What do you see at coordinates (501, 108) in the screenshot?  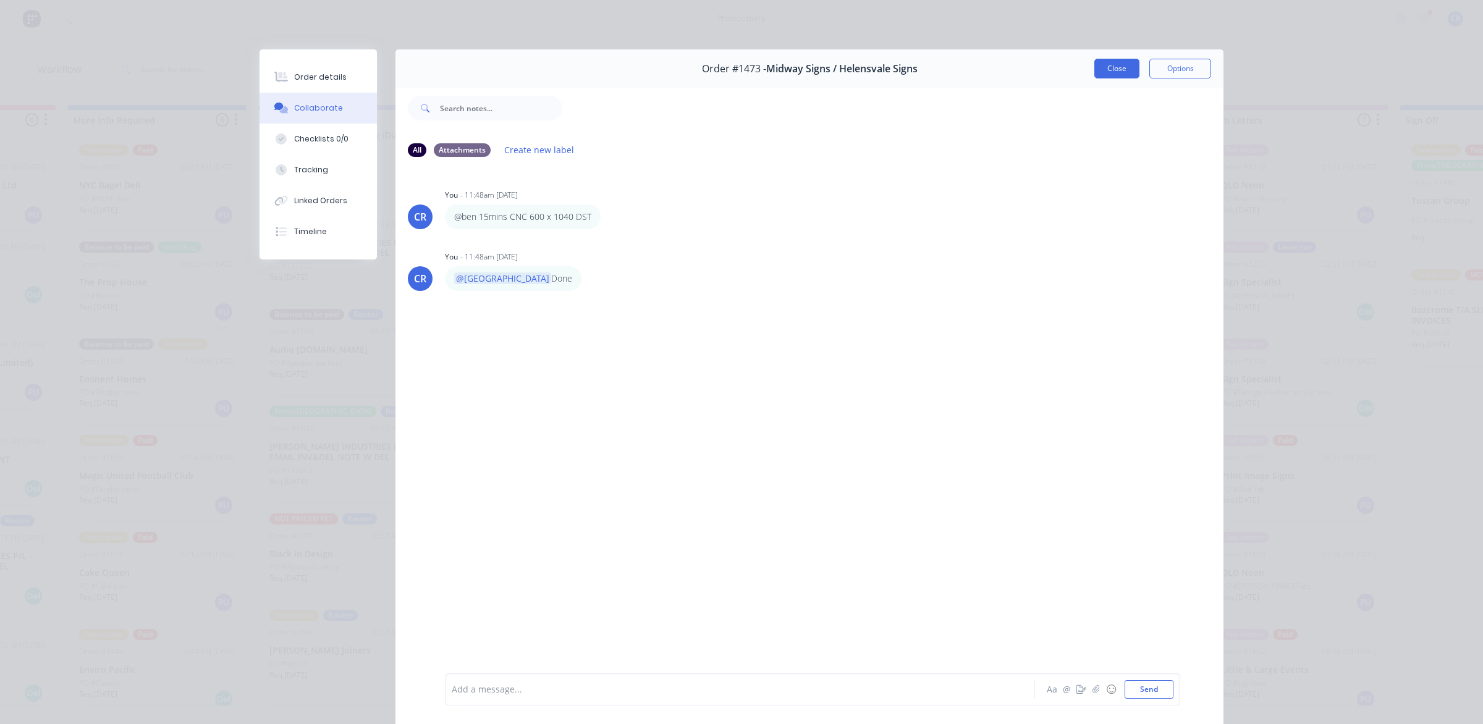 I see `input: Search notes...` at bounding box center [501, 108].